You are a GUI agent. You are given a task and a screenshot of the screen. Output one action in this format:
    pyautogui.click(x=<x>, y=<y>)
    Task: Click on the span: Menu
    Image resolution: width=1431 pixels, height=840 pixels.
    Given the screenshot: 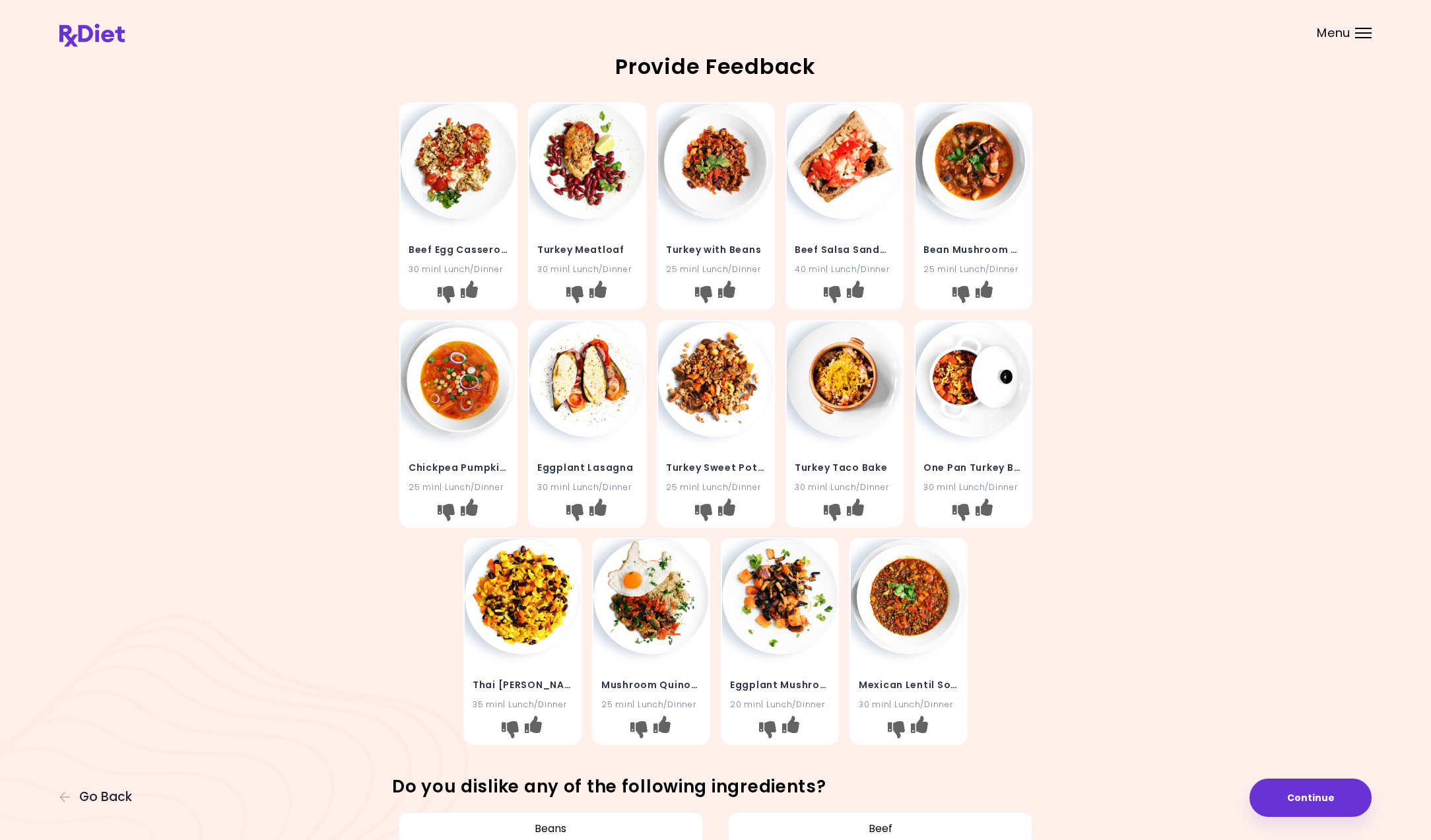 What is the action you would take?
    pyautogui.click(x=1334, y=33)
    